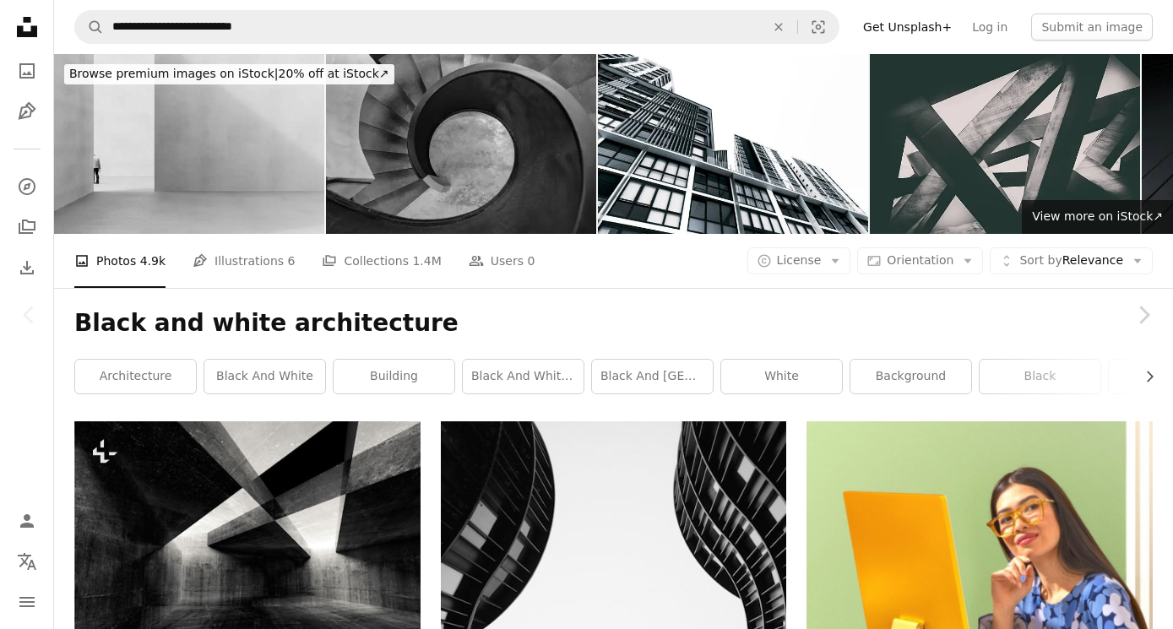 The height and width of the screenshot is (629, 1173). I want to click on img: Concrete pillars, so click(1005, 144).